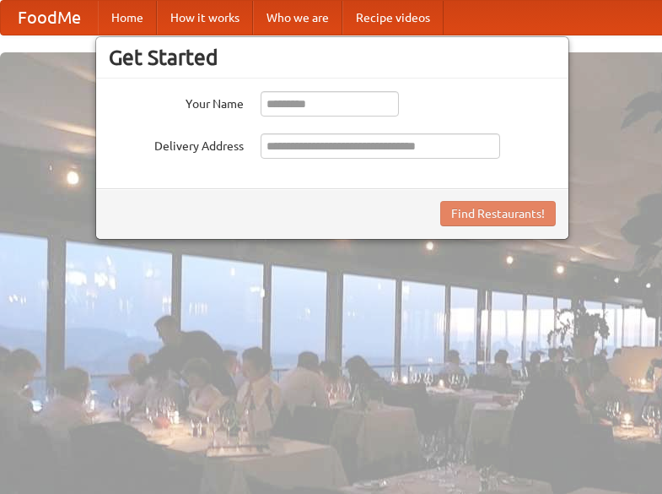  What do you see at coordinates (332, 57) in the screenshot?
I see `h3: Get Started` at bounding box center [332, 57].